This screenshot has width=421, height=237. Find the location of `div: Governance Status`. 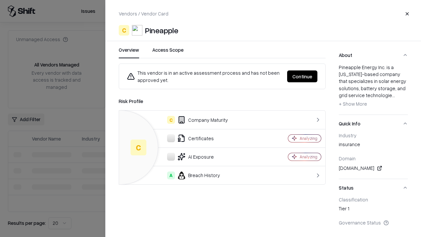

div: Governance Status is located at coordinates (373, 222).